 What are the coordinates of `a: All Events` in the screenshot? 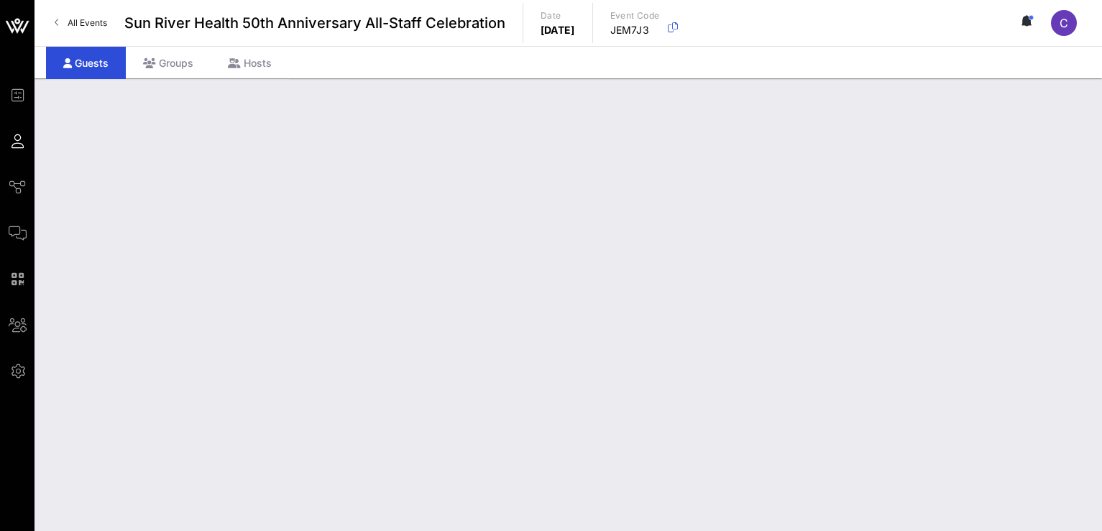 It's located at (80, 23).